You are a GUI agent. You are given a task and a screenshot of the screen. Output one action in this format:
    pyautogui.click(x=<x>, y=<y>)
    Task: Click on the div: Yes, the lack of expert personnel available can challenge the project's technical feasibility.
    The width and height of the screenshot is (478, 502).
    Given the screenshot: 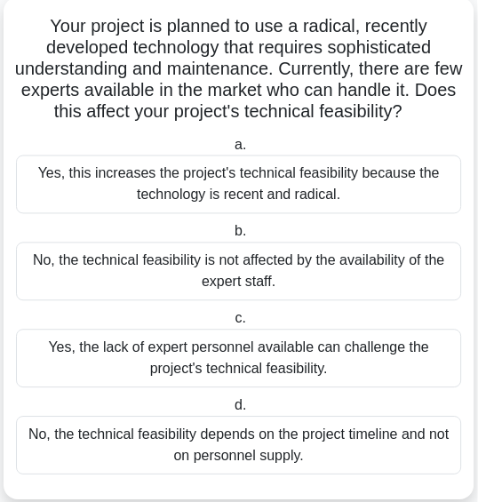 What is the action you would take?
    pyautogui.click(x=239, y=359)
    